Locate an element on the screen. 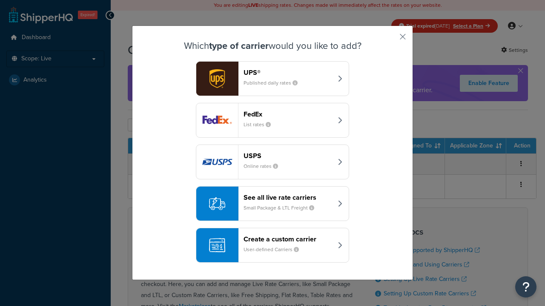 This screenshot has height=306, width=545. button: Open Resource Center is located at coordinates (526, 287).